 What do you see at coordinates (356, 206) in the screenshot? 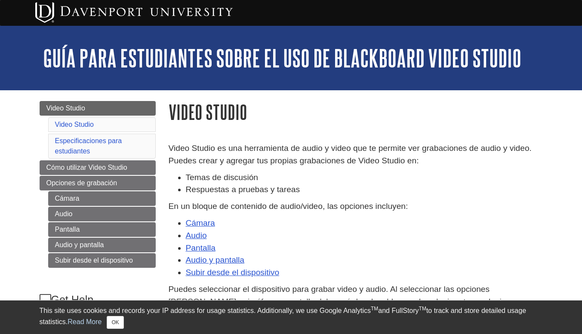
I see `p: En un bloque de contenido de audio/video, las opciones incluyen:` at bounding box center [356, 206].